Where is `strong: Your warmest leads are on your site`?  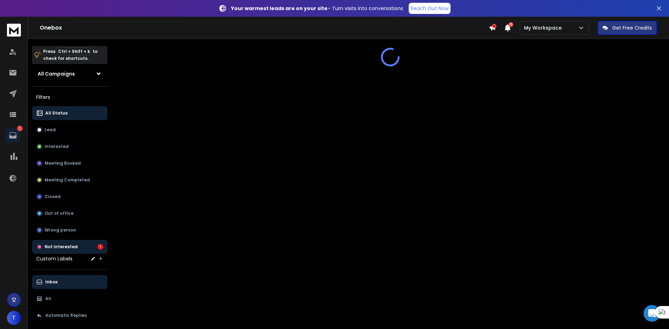 strong: Your warmest leads are on your site is located at coordinates (279, 8).